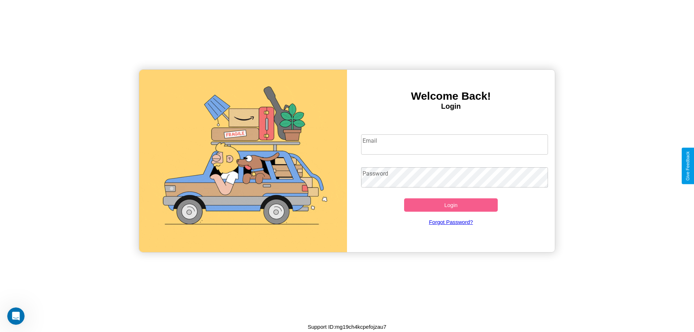  Describe the element at coordinates (688, 166) in the screenshot. I see `div: Give Feedback` at that location.